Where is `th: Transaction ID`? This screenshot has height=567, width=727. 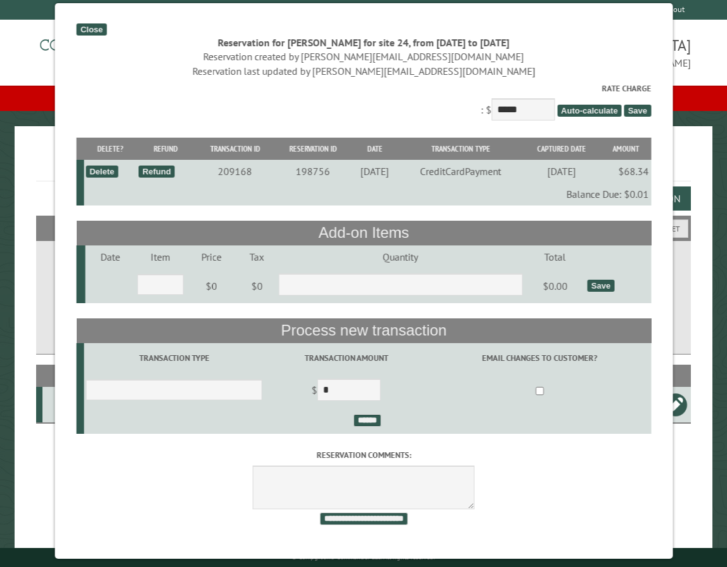 th: Transaction ID is located at coordinates (235, 148).